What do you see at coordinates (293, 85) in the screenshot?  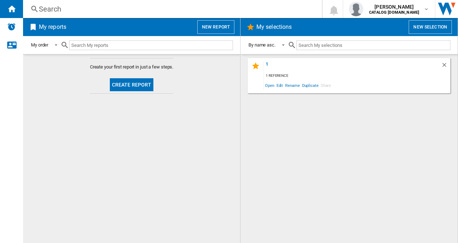 I see `span: Rename` at bounding box center [293, 85].